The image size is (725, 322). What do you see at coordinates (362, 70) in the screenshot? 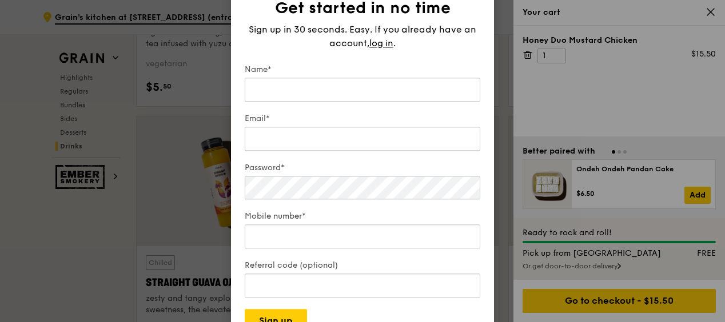
I see `label: Name*` at bounding box center [362, 70].